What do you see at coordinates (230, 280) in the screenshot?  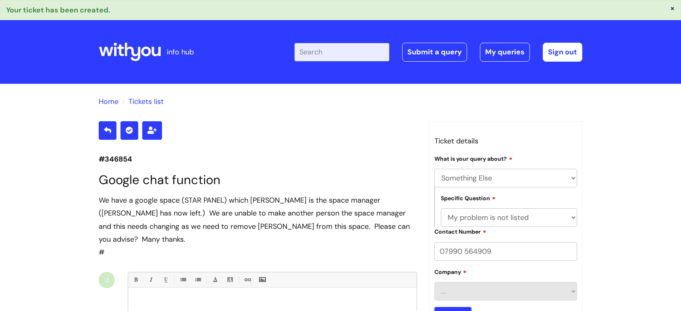 I see `a: Back Color` at bounding box center [230, 280].